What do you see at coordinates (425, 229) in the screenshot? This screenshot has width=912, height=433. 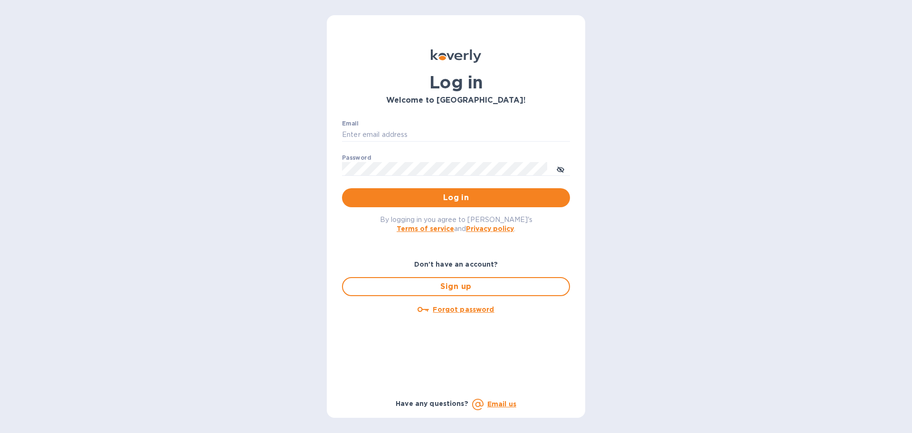 I see `b: Terms of service` at bounding box center [425, 229].